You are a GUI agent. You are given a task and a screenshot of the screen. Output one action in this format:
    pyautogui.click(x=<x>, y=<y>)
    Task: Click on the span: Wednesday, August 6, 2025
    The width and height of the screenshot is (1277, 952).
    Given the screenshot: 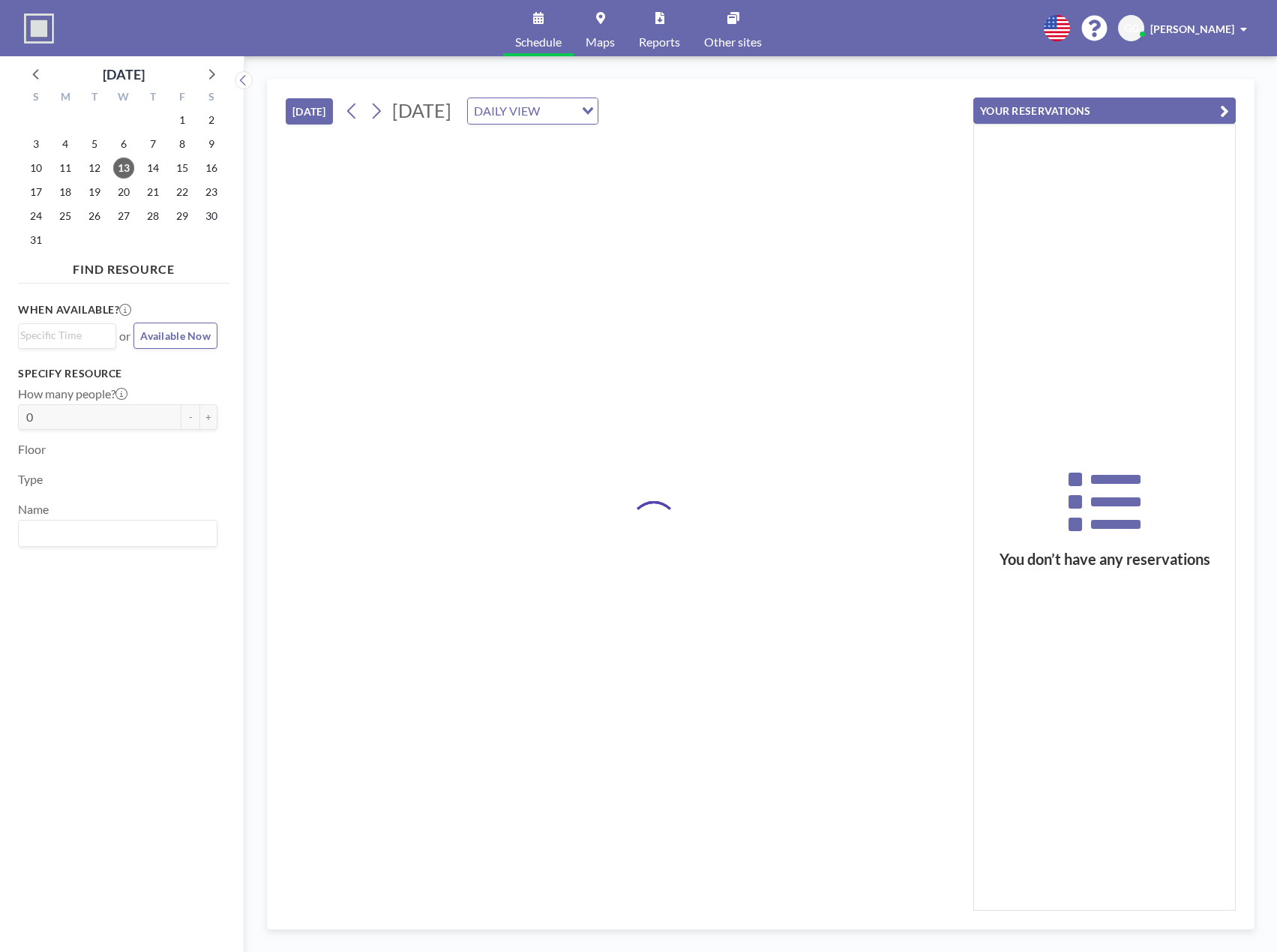 What is the action you would take?
    pyautogui.click(x=124, y=144)
    